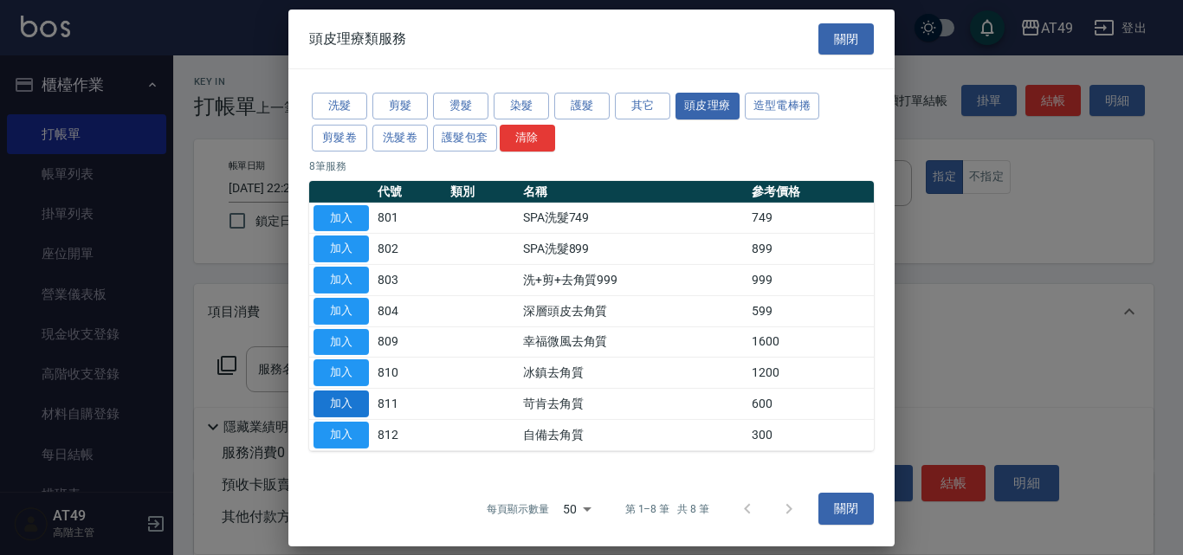 The width and height of the screenshot is (1183, 555). What do you see at coordinates (633, 311) in the screenshot?
I see `td: 深層頭皮去角質` at bounding box center [633, 311].